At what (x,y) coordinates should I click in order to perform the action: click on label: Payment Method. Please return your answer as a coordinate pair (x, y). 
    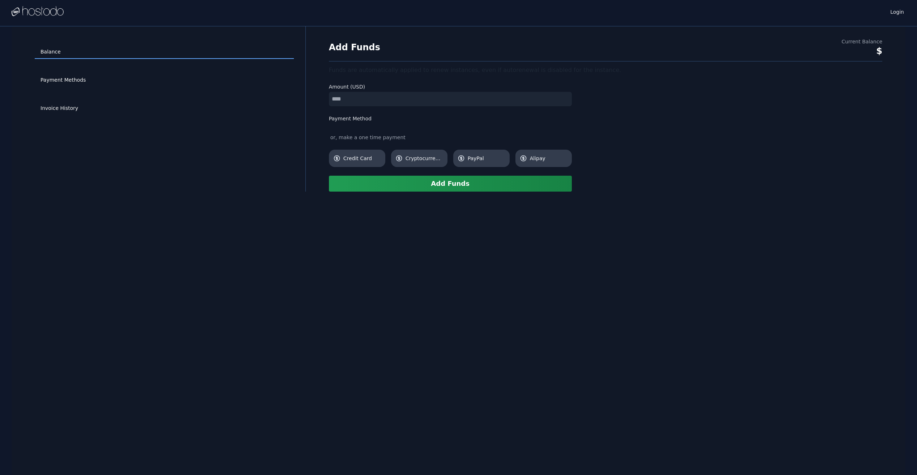
    Looking at the image, I should click on (450, 119).